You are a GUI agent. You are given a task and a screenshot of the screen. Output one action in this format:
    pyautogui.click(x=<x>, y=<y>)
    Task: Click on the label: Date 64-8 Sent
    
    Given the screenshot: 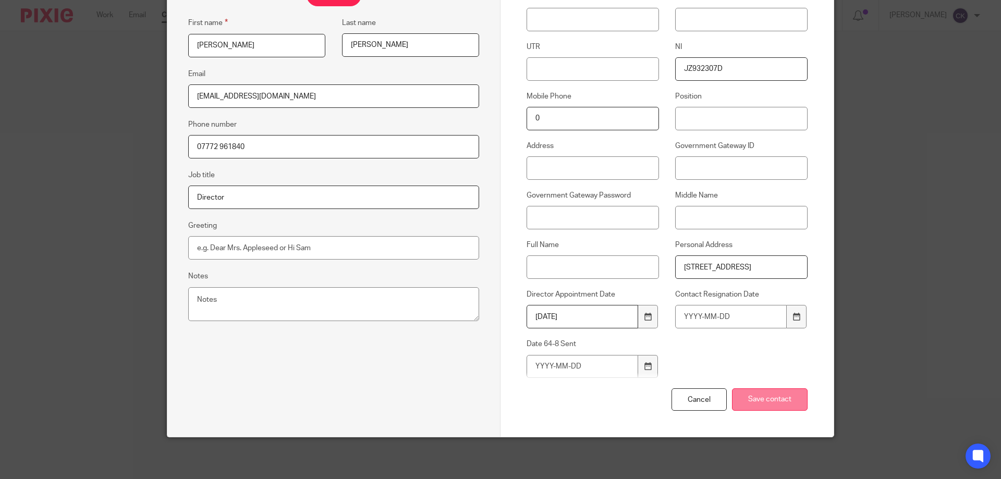 What is the action you would take?
    pyautogui.click(x=593, y=344)
    